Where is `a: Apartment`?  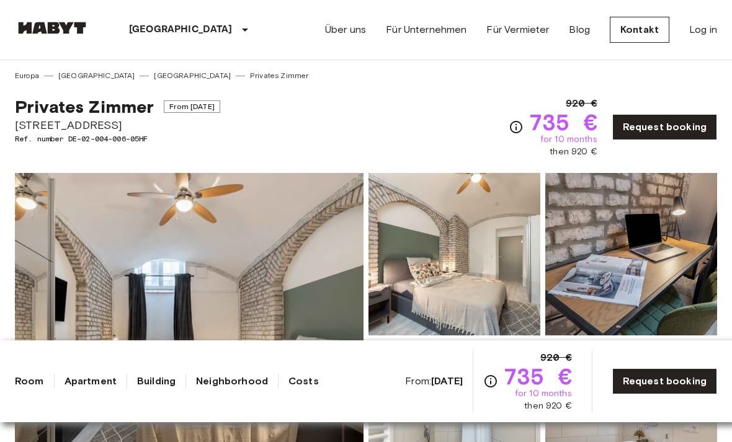
a: Apartment is located at coordinates (91, 381).